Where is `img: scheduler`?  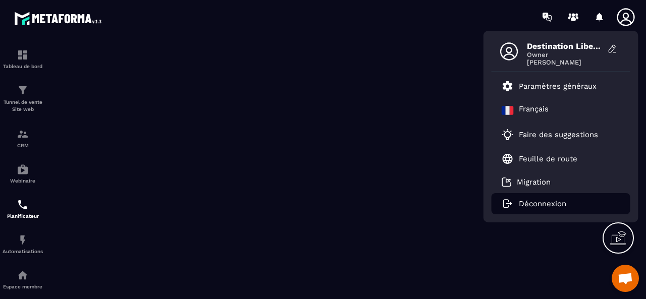
img: scheduler is located at coordinates (23, 205).